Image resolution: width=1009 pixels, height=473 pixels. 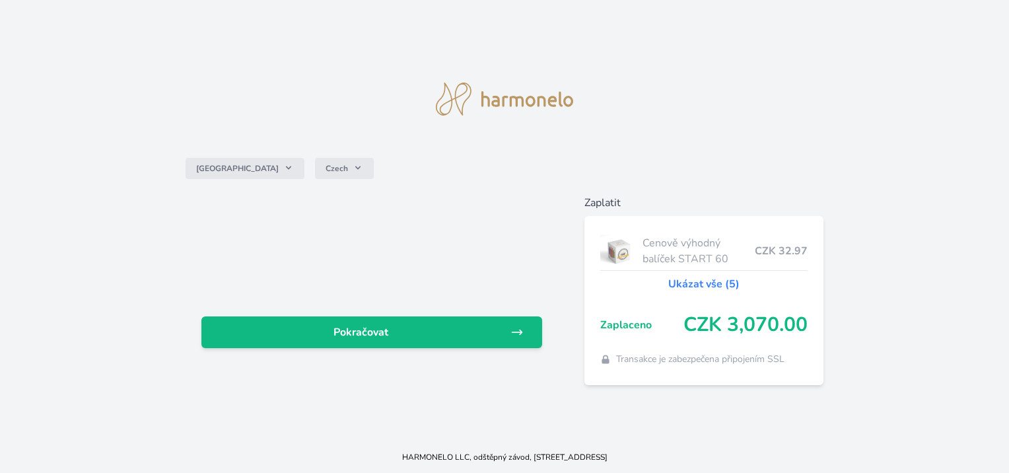 I want to click on span: CZK 3,070.00, so click(x=746, y=325).